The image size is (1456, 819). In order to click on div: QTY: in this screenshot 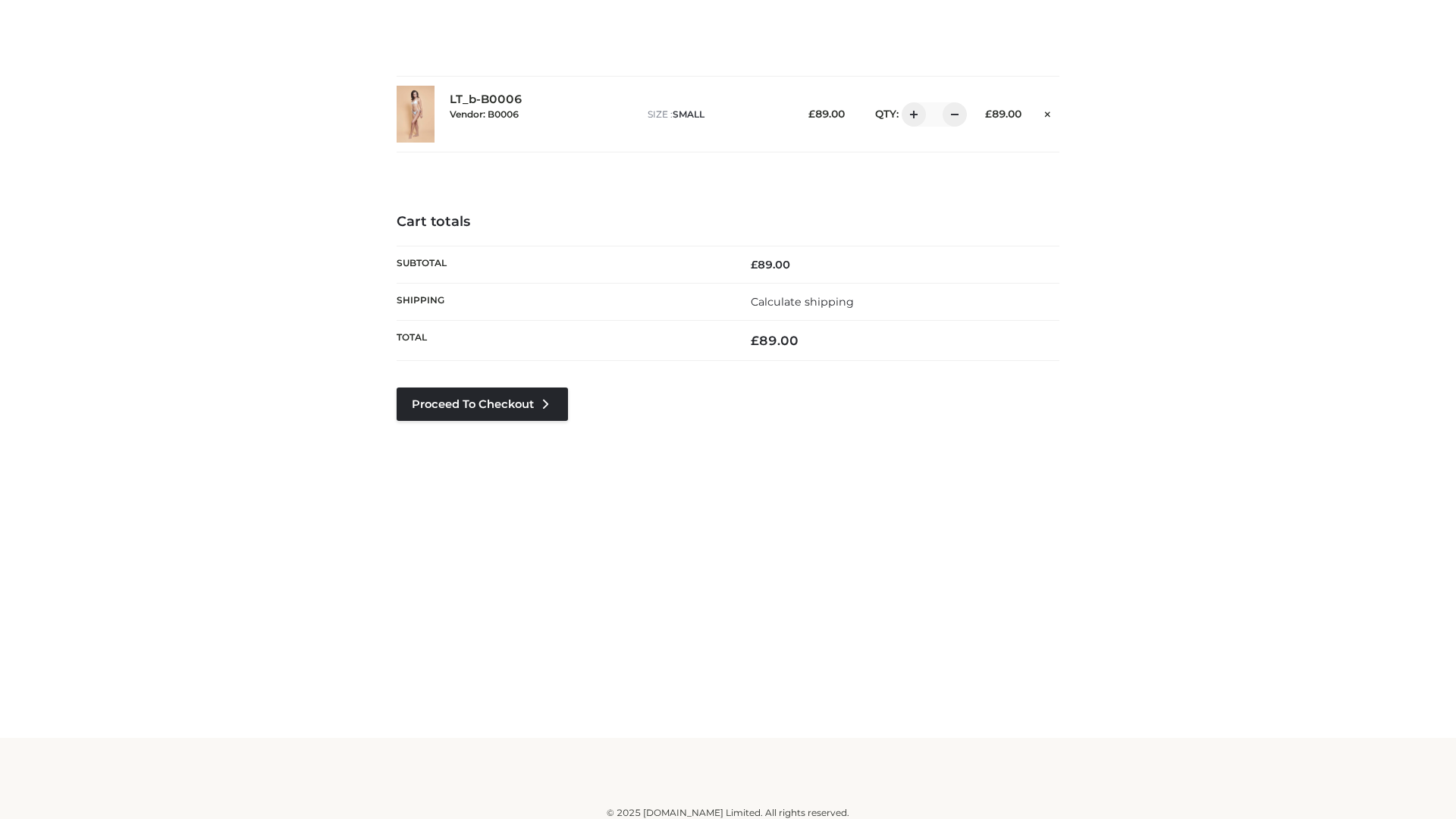, I will do `click(911, 114)`.